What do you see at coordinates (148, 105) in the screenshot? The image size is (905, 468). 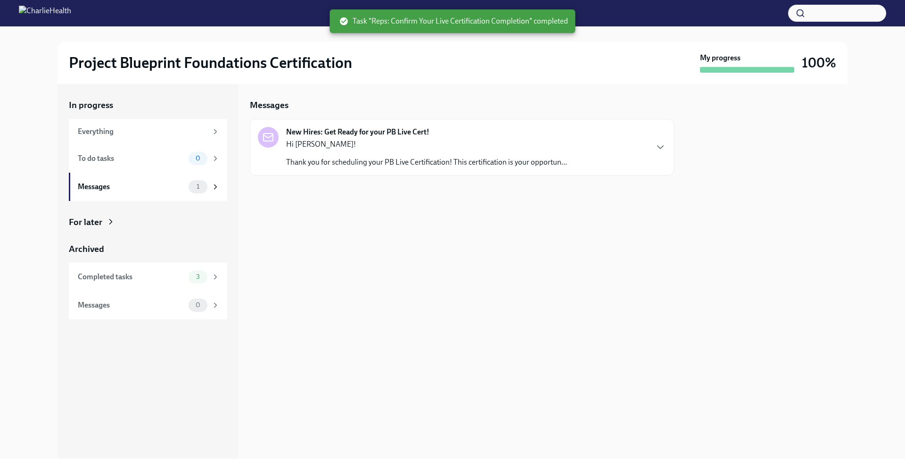 I see `div: In progress` at bounding box center [148, 105].